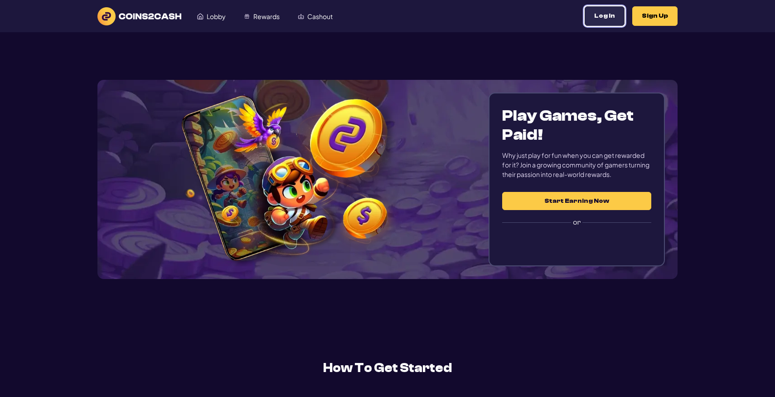 This screenshot has height=397, width=775. I want to click on h2: How To Get Started, so click(388, 368).